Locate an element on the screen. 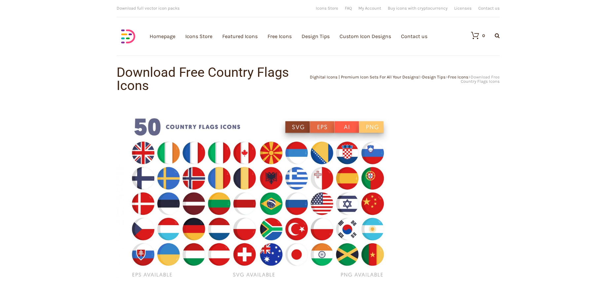 The image size is (616, 281). a: Dighital Icons | Premium Icon Sets For All Your Designs! is located at coordinates (365, 77).